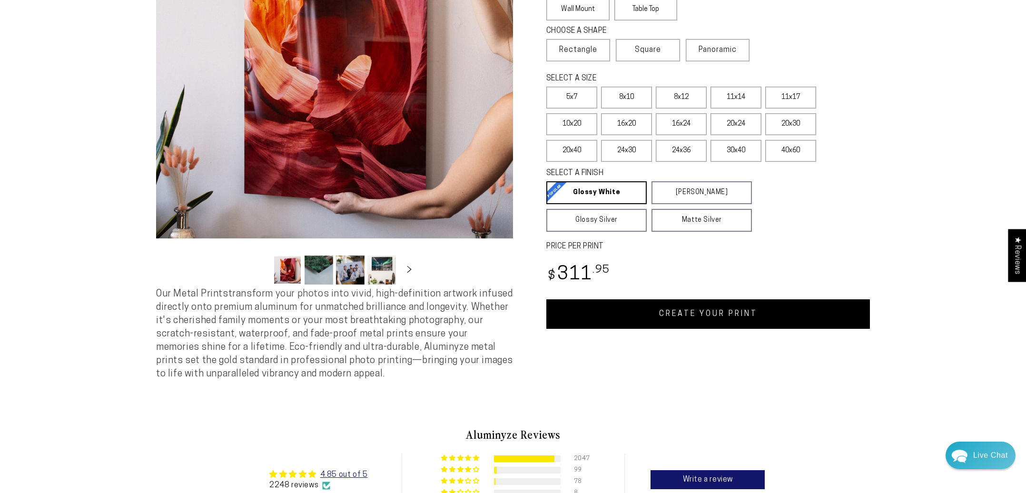 The width and height of the screenshot is (1026, 493). Describe the element at coordinates (344, 475) in the screenshot. I see `a: 4.85 out of 5` at that location.